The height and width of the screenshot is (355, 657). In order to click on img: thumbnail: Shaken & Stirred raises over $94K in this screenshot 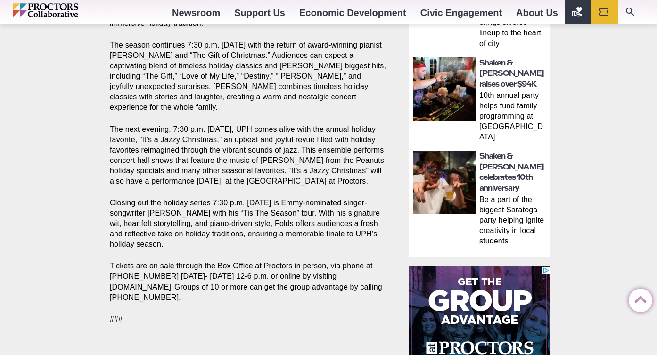, I will do `click(444, 89)`.